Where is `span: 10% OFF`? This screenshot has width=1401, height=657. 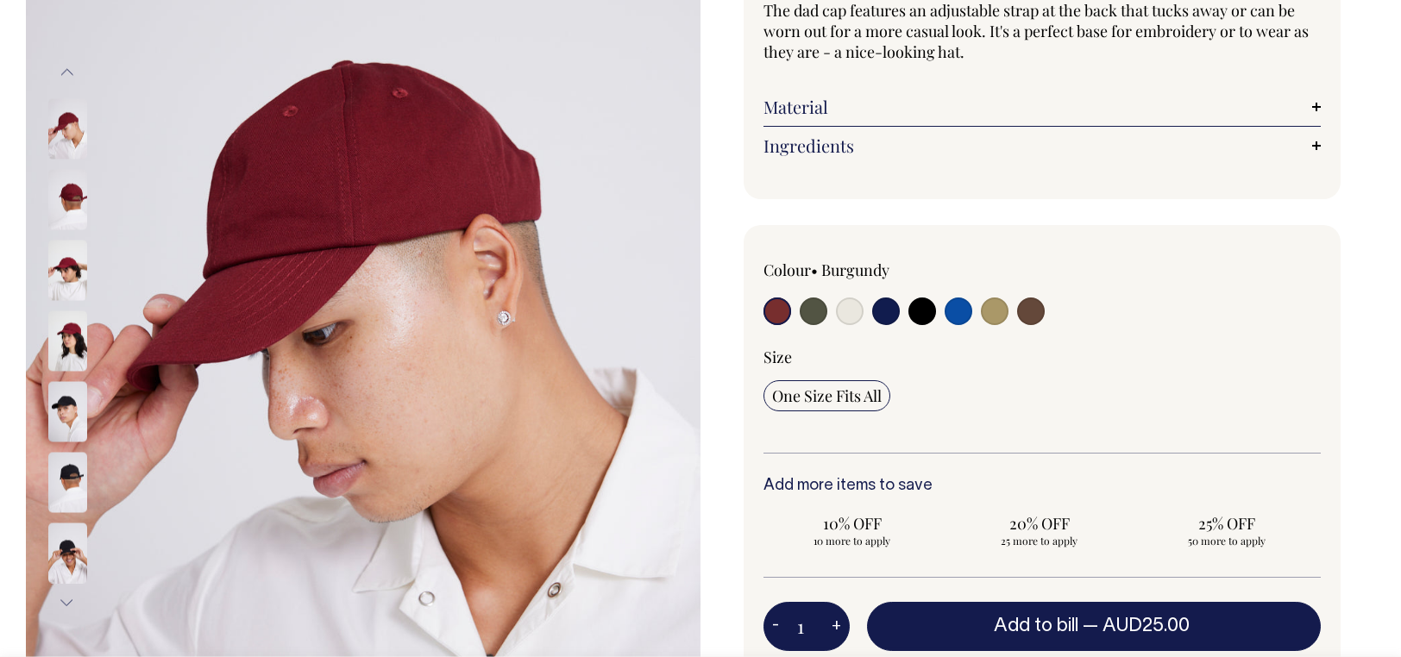
span: 10% OFF is located at coordinates (851, 523).